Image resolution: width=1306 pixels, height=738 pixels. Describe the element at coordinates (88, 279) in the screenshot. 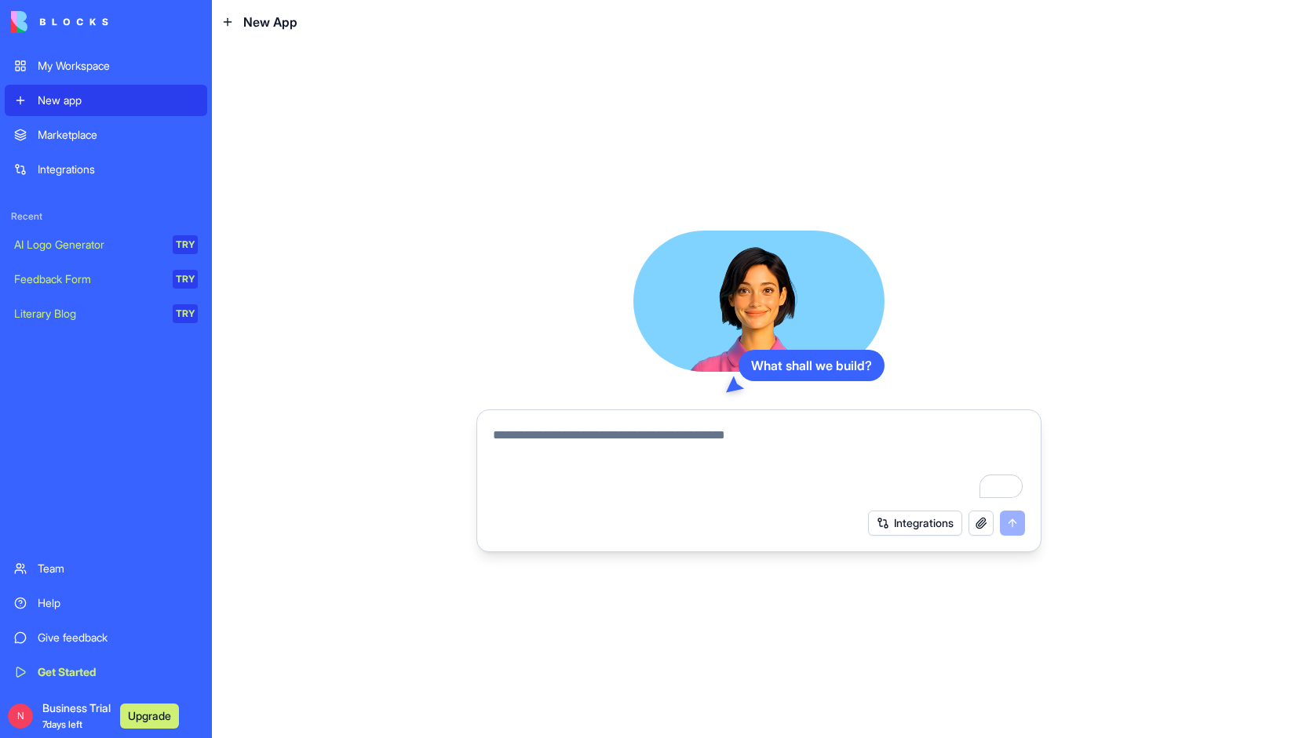

I see `div: Feedback Form` at that location.